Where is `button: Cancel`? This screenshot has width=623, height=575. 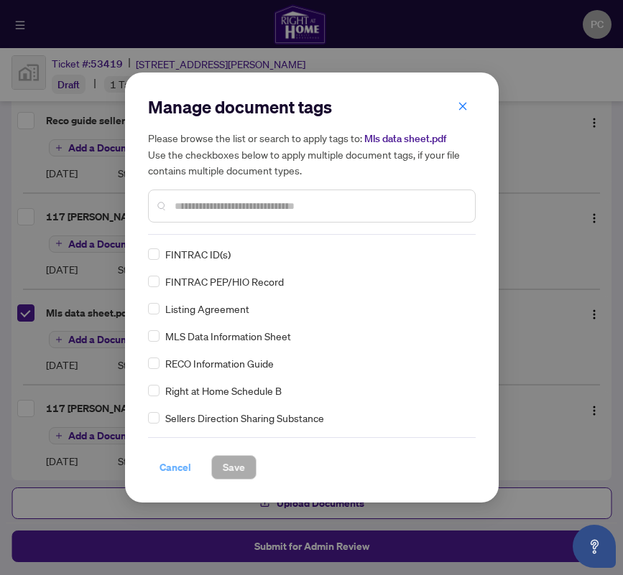
button: Cancel is located at coordinates (175, 467).